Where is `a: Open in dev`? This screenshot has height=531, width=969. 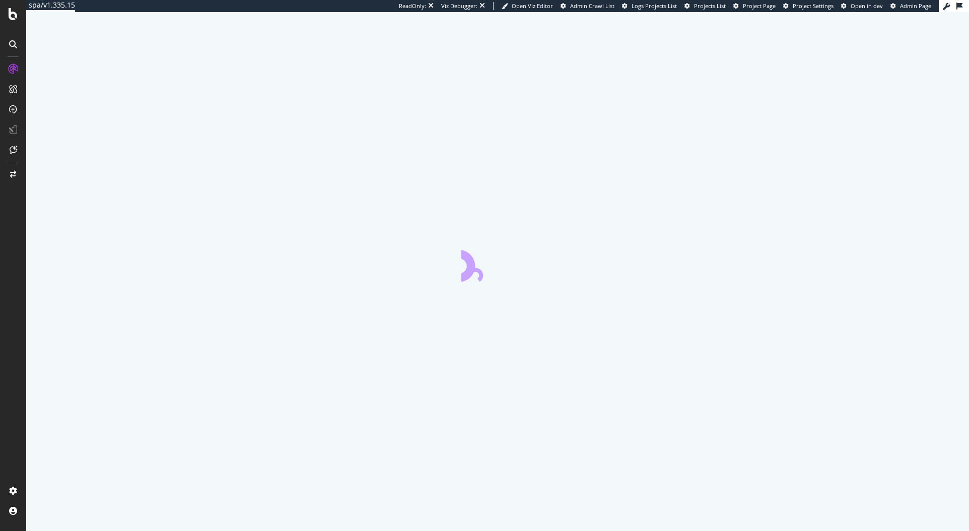 a: Open in dev is located at coordinates (862, 6).